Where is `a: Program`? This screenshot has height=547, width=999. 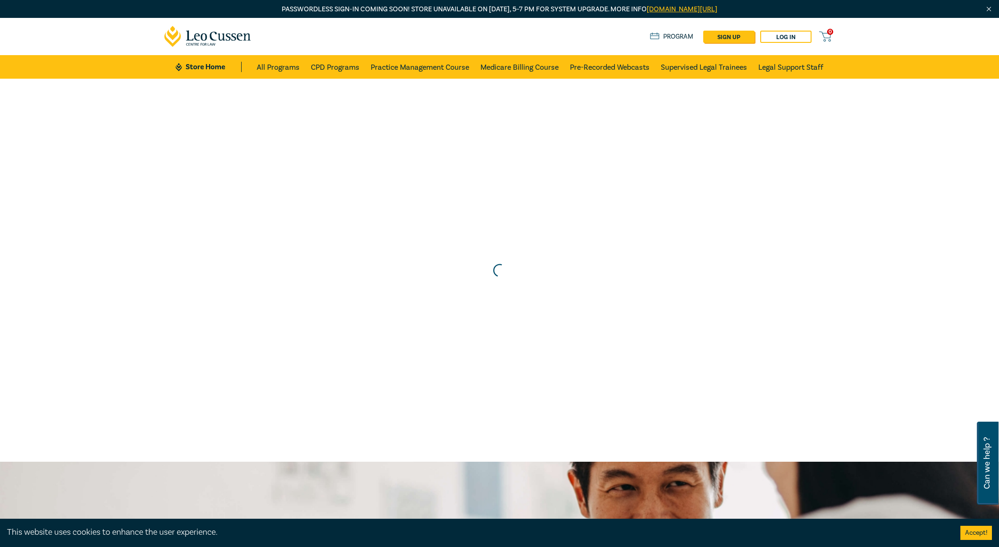
a: Program is located at coordinates (672, 37).